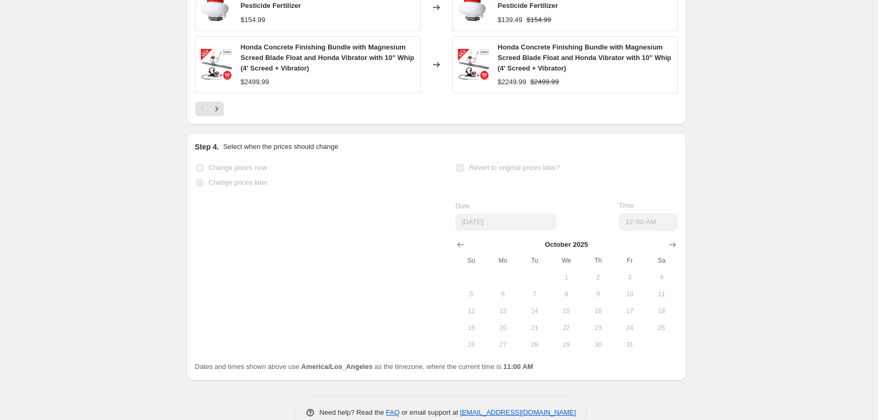  What do you see at coordinates (535, 311) in the screenshot?
I see `span: 14` at bounding box center [535, 311].